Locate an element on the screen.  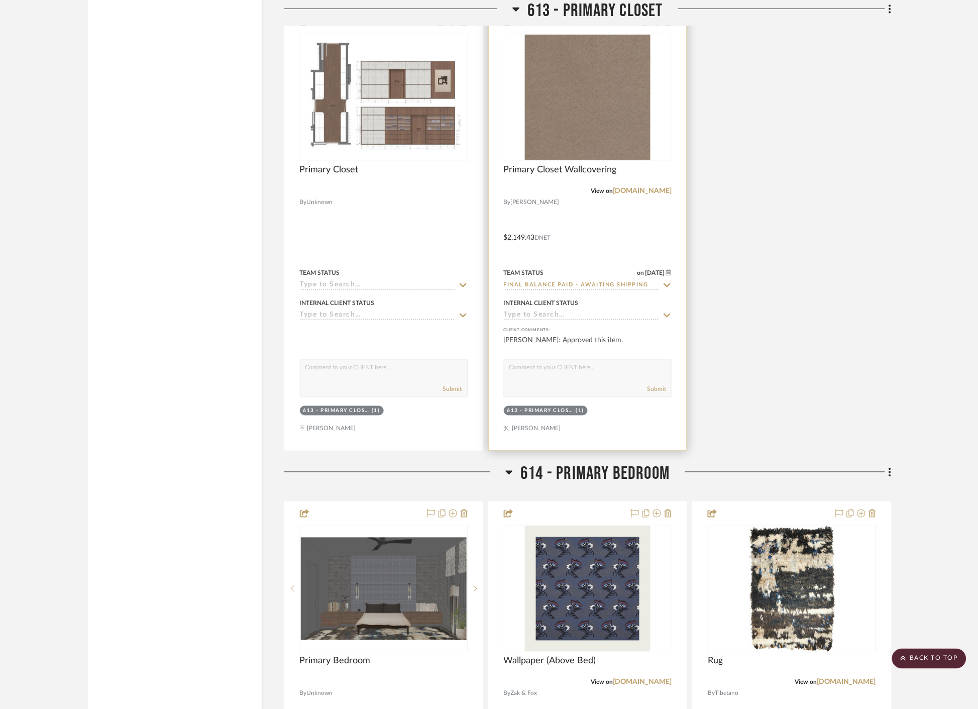
img: Wallpaper (Above Bed) is located at coordinates (588, 589).